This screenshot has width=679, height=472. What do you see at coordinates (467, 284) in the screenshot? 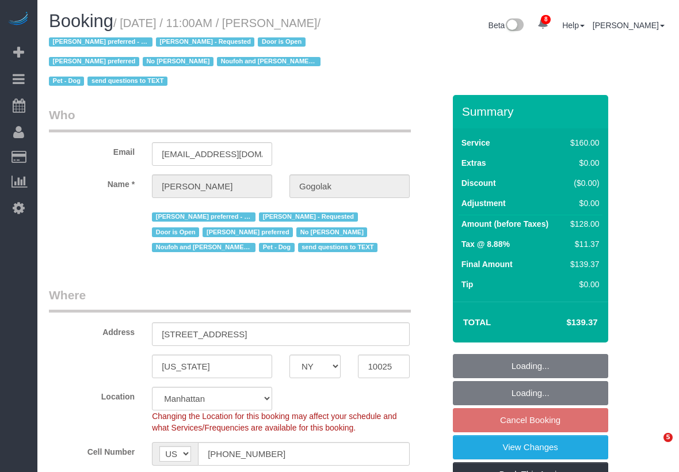
I see `label: Tip` at bounding box center [467, 284].